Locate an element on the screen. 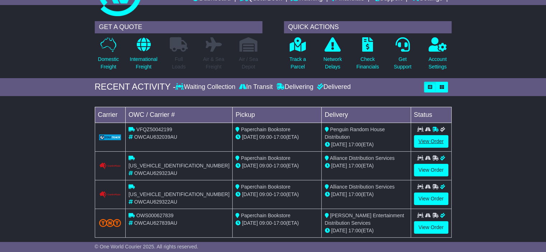 The image size is (546, 252). a: GetSupport is located at coordinates (402, 56).